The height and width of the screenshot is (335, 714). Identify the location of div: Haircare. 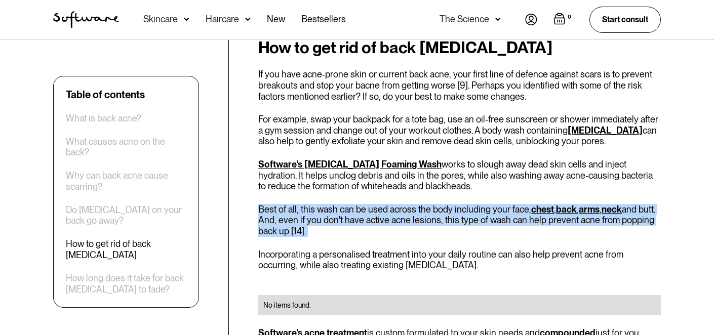
(222, 19).